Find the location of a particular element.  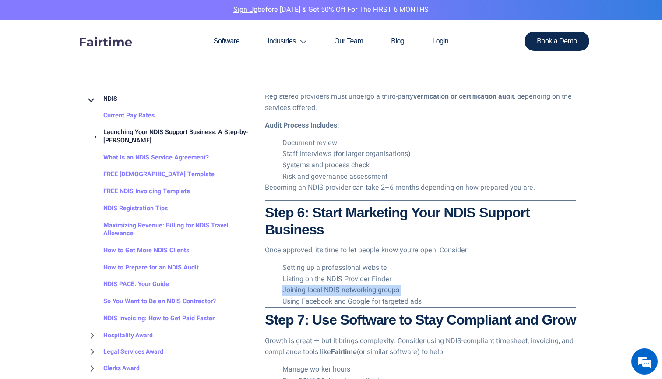

a: Current Pay Rates is located at coordinates (120, 116).